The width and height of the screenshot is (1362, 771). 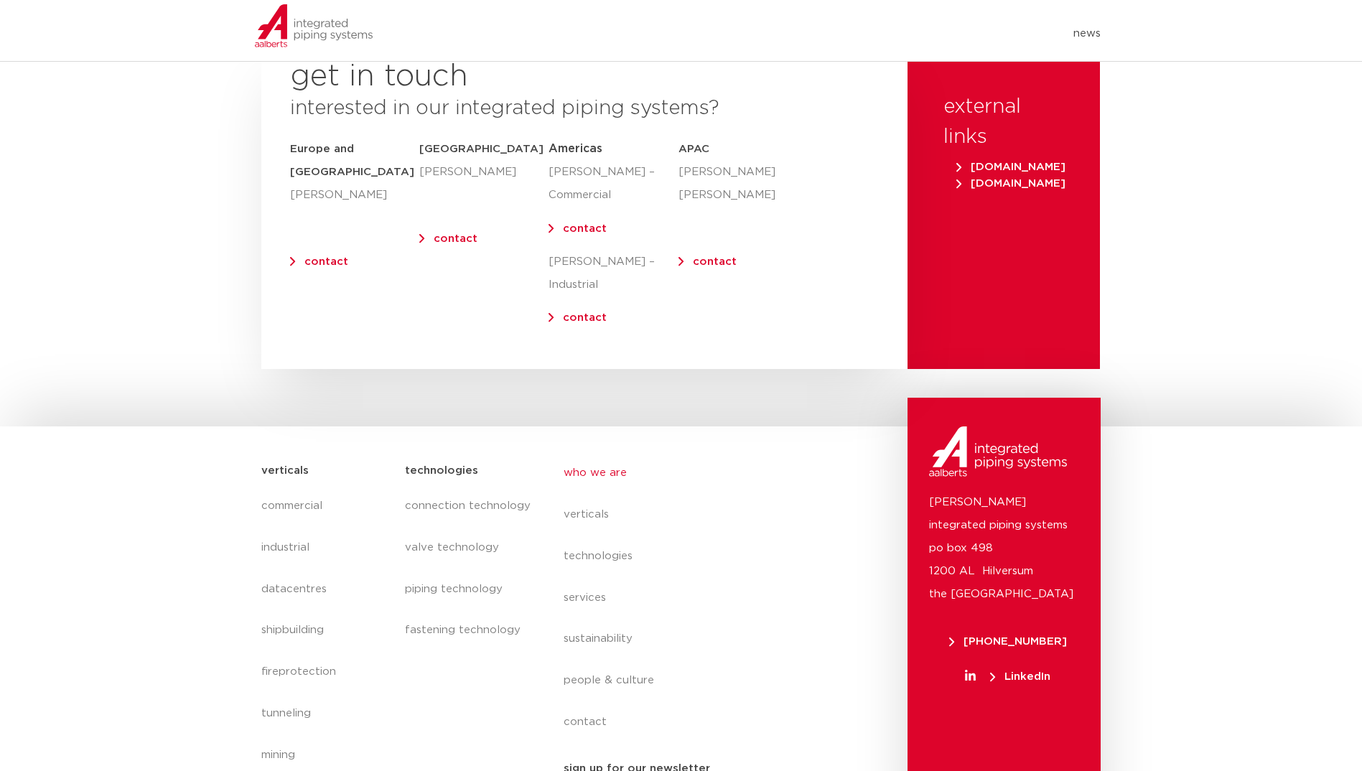 What do you see at coordinates (695, 681) in the screenshot?
I see `a: people & culture` at bounding box center [695, 681].